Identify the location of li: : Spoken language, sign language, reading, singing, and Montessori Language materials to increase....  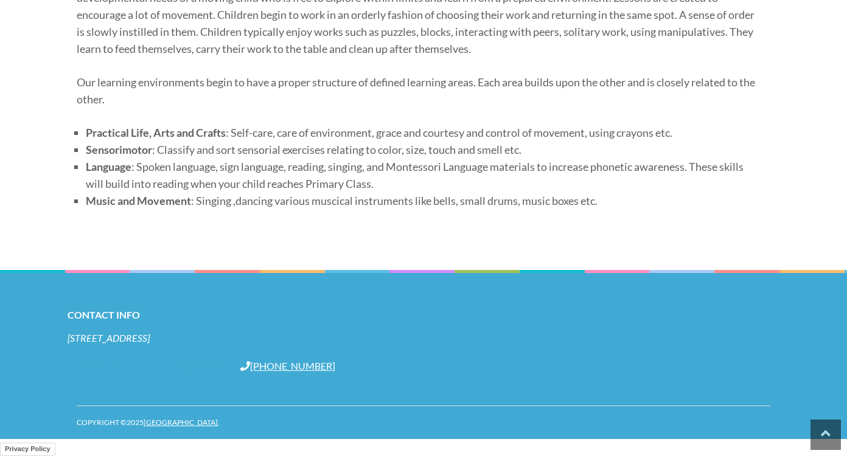
(424, 175).